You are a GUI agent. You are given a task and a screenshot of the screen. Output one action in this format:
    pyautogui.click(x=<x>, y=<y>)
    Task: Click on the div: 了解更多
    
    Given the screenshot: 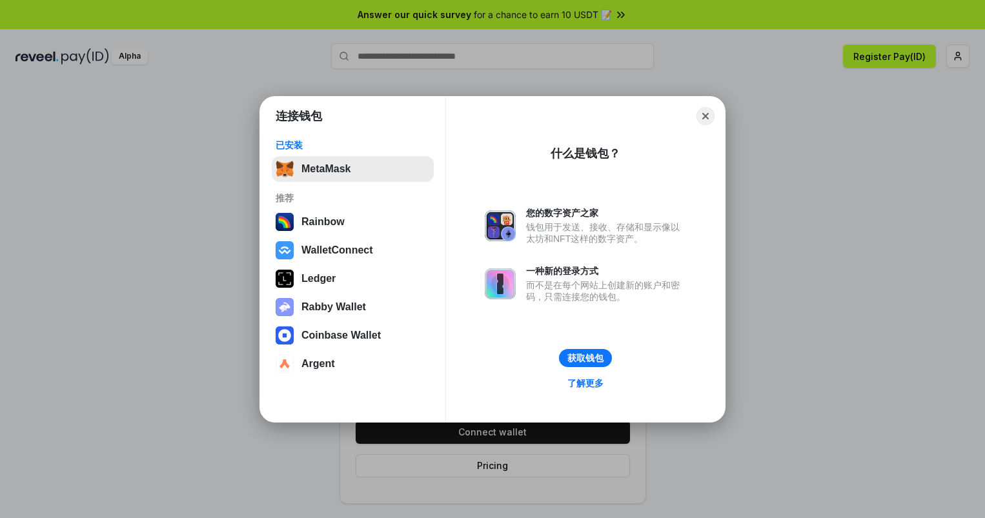 What is the action you would take?
    pyautogui.click(x=585, y=383)
    